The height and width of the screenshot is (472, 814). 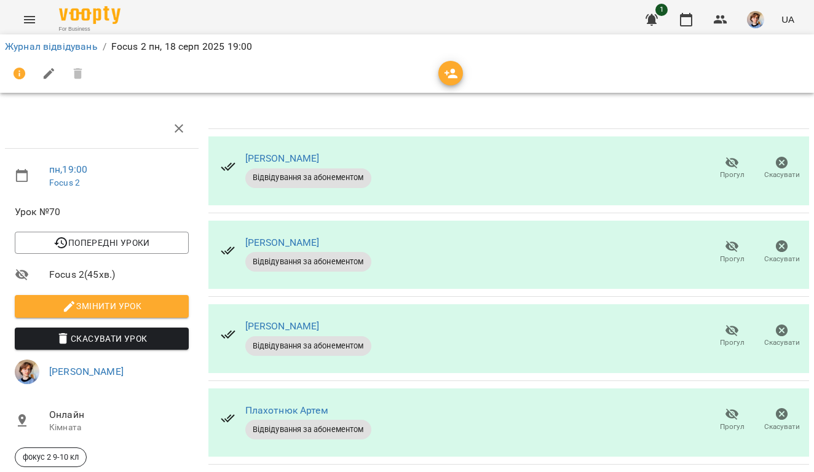 What do you see at coordinates (101, 306) in the screenshot?
I see `button: Змінити урок` at bounding box center [101, 306].